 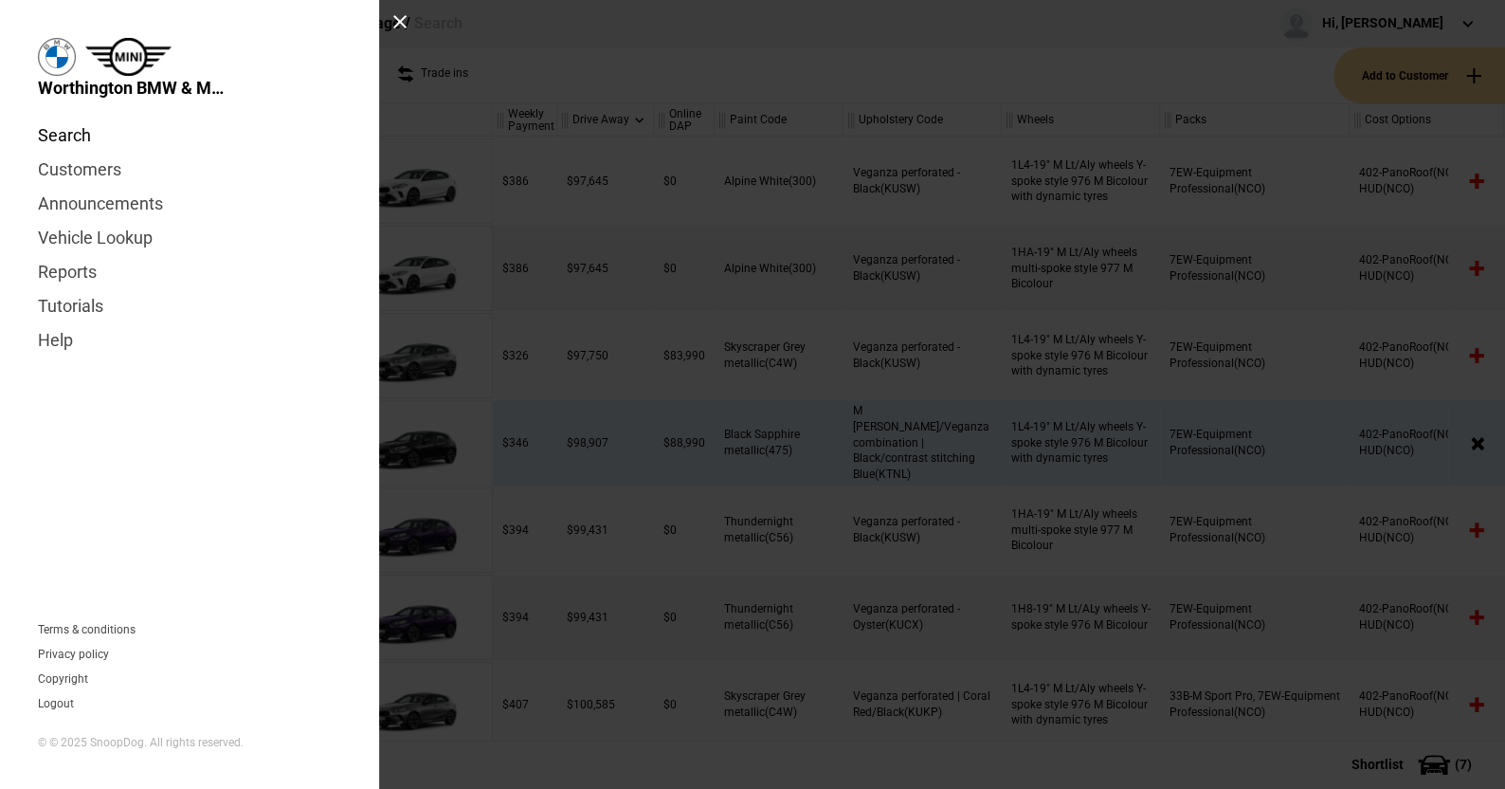 I want to click on a: Reports, so click(x=190, y=272).